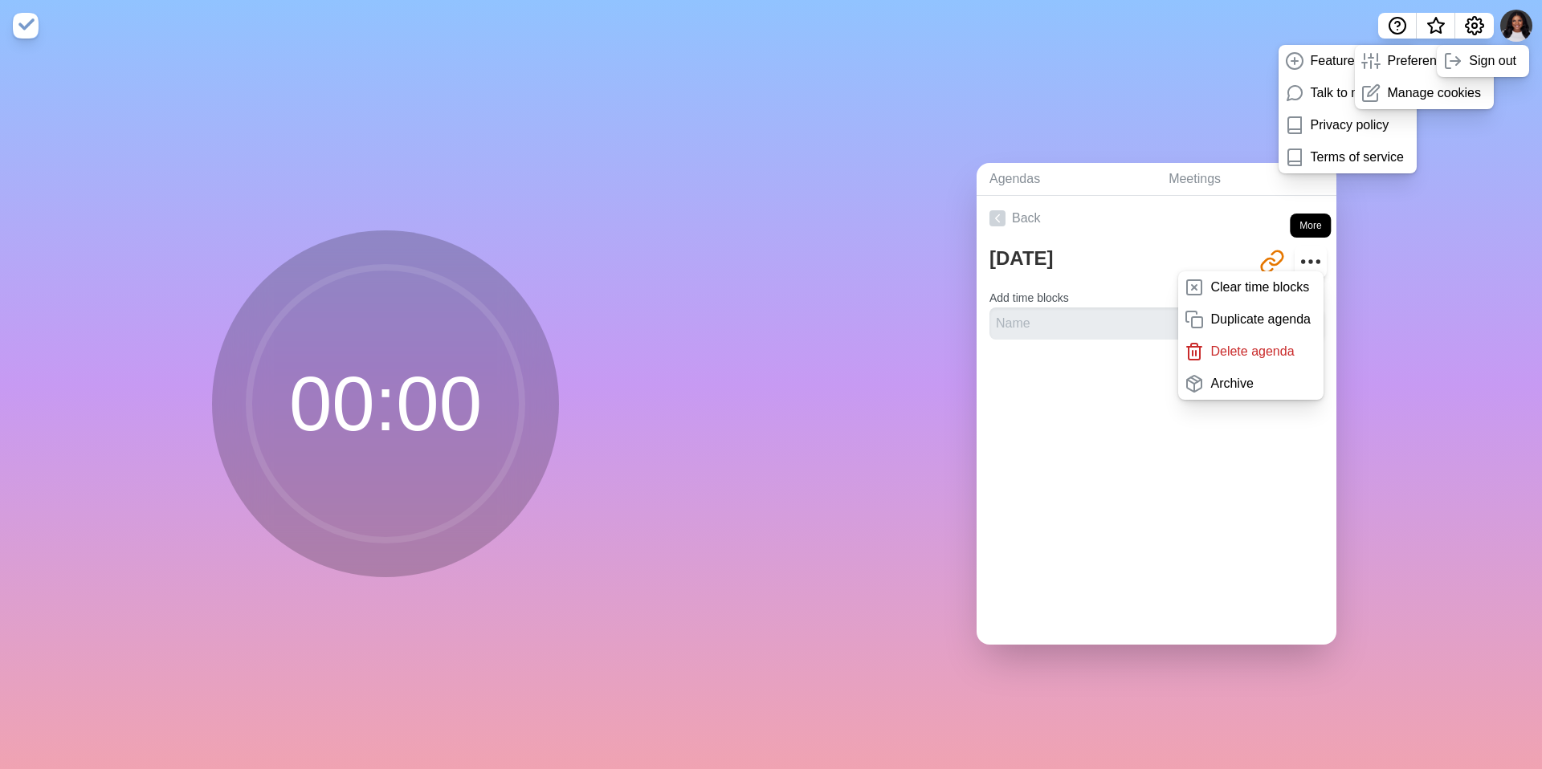  Describe the element at coordinates (1310, 262) in the screenshot. I see `button: More` at that location.